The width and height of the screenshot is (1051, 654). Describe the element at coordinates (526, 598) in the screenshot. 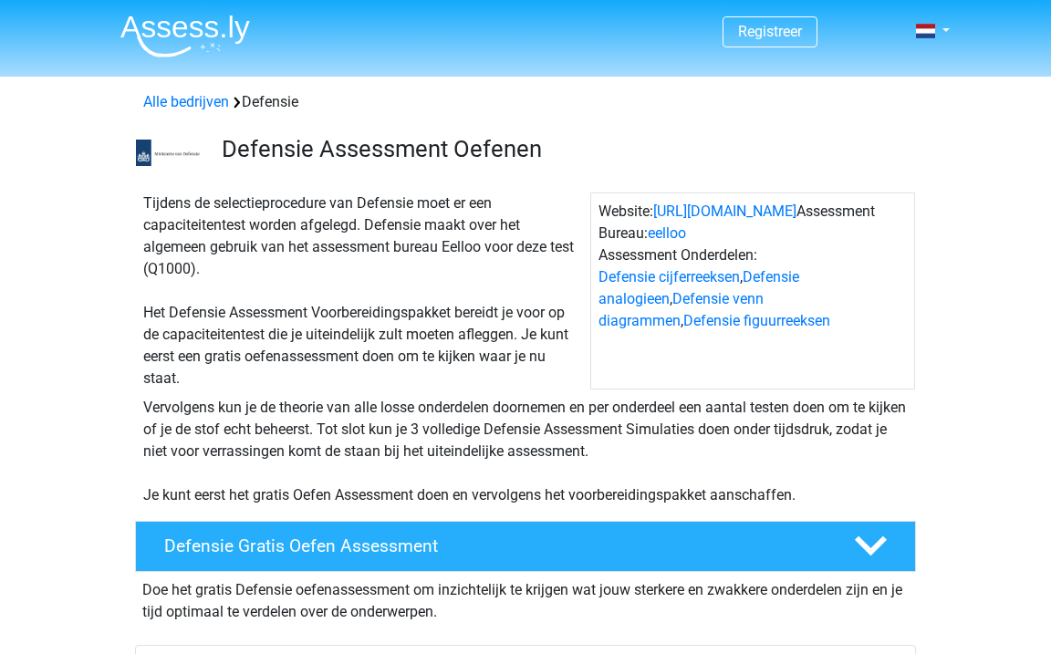

I see `div: Doe het gratis Defensie oefenassessment om inzichtelijk te krijgen wat jouw sterkere en zwakkere ...` at that location.